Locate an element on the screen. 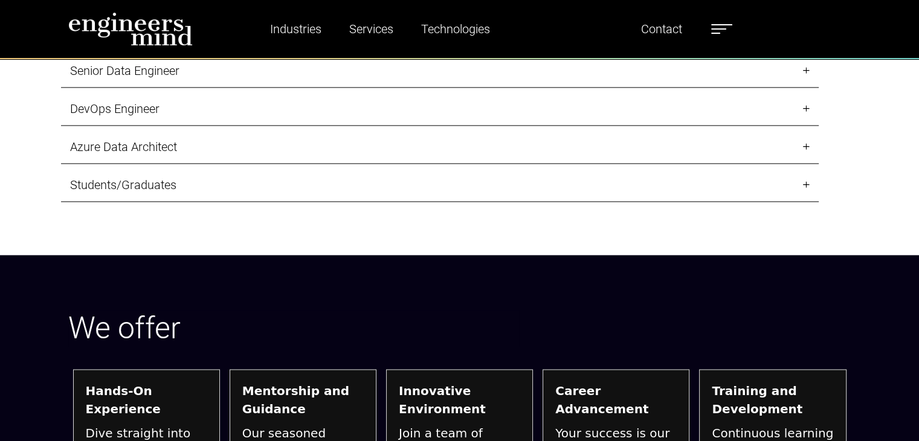 This screenshot has height=441, width=919. a: DevOps Engineer is located at coordinates (440, 109).